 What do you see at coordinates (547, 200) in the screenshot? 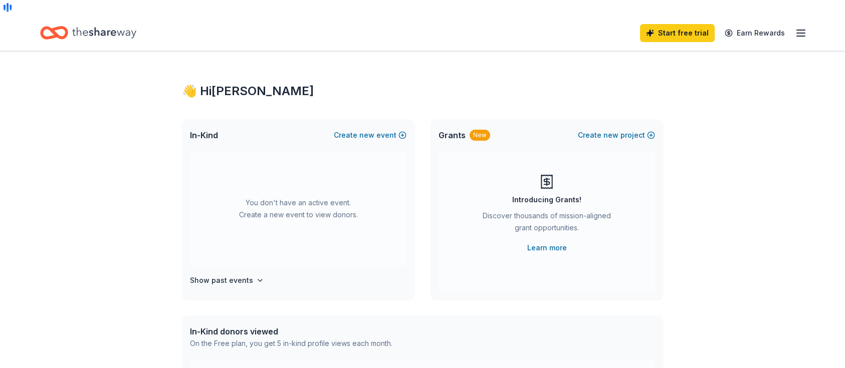
I see `div: Introducing Grants!` at bounding box center [547, 200].